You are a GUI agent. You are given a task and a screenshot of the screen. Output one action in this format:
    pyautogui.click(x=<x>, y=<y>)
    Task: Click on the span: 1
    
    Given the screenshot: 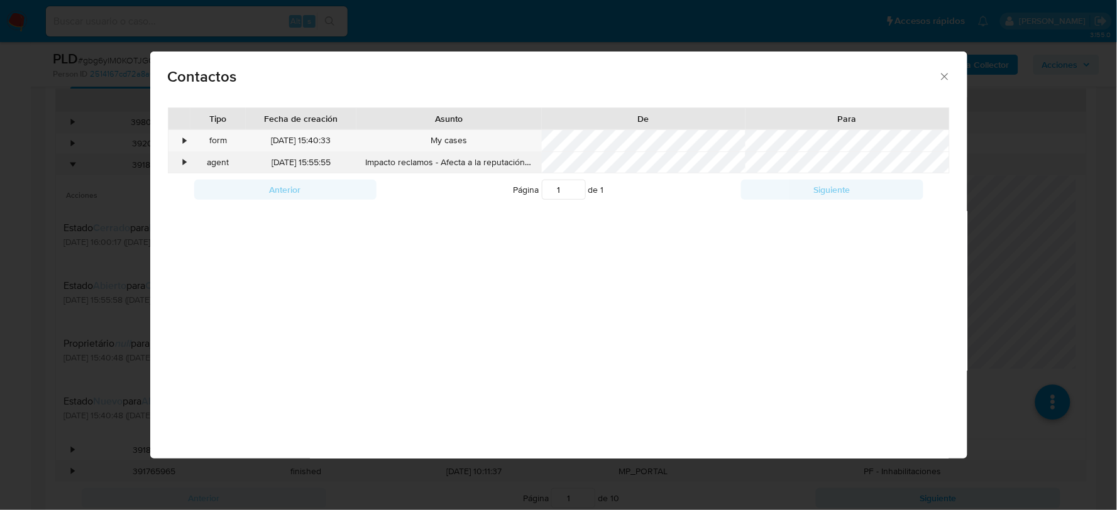 What is the action you would take?
    pyautogui.click(x=602, y=190)
    